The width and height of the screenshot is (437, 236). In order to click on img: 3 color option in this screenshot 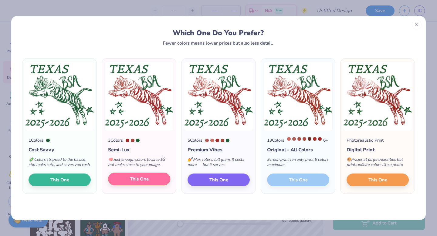, I will do `click(139, 96)`.